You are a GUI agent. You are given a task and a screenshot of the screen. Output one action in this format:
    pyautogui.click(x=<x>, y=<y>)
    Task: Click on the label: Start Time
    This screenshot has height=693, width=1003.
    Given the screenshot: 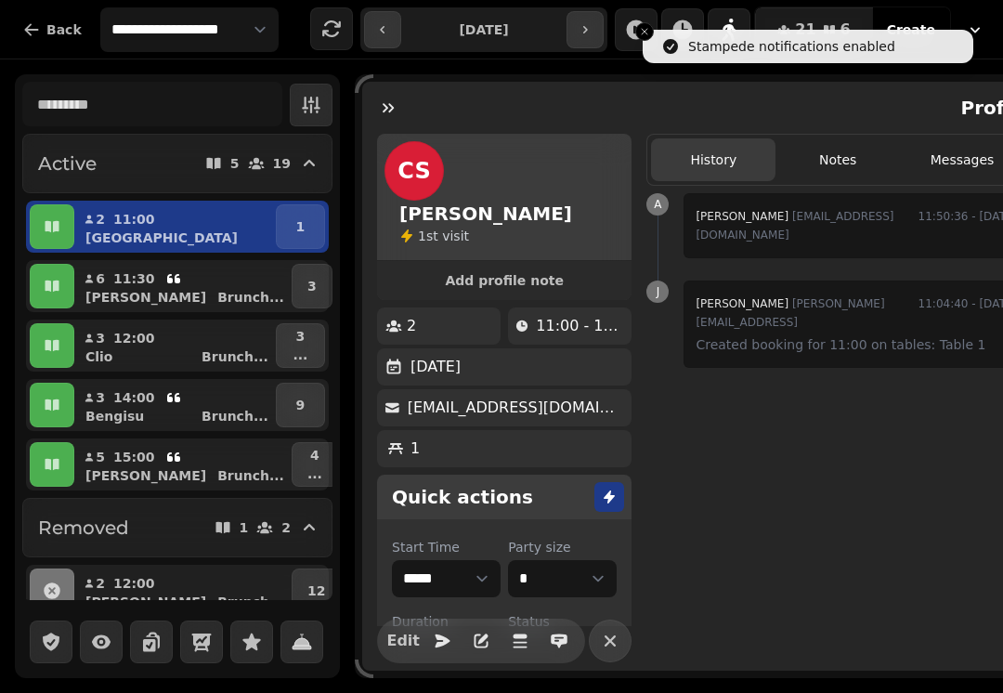 What is the action you would take?
    pyautogui.click(x=446, y=547)
    